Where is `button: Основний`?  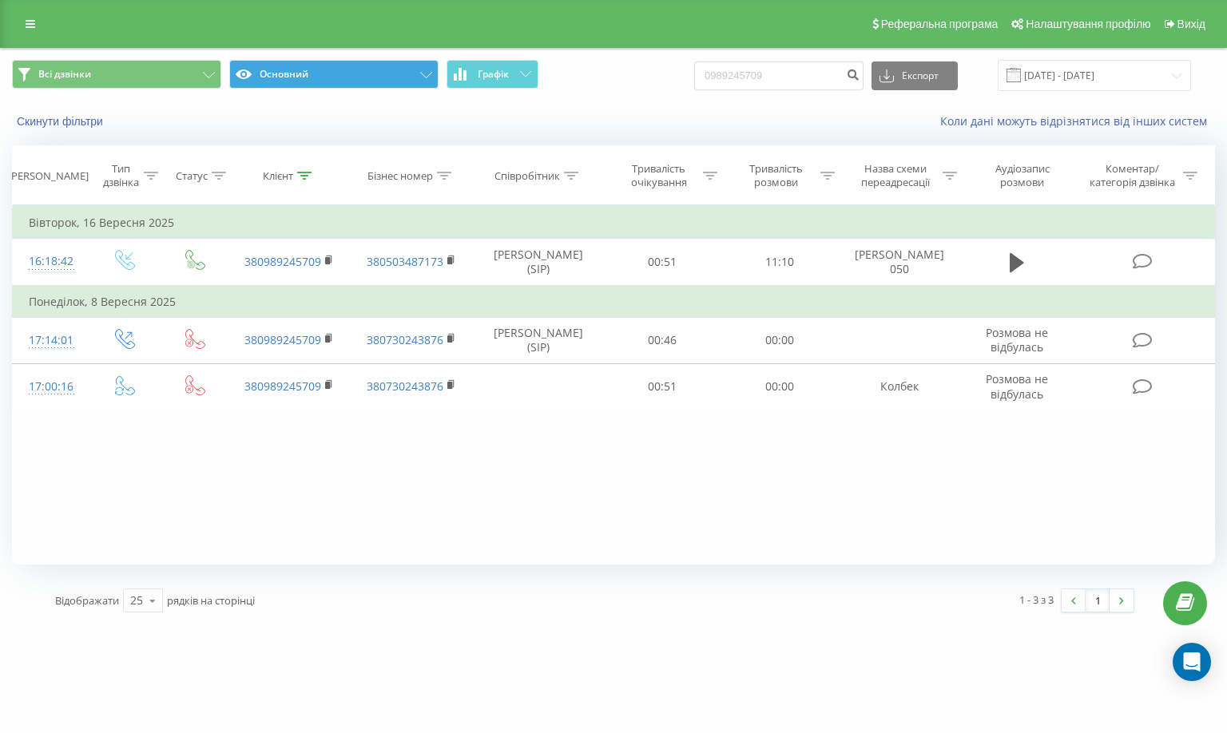
button: Основний is located at coordinates (334, 74).